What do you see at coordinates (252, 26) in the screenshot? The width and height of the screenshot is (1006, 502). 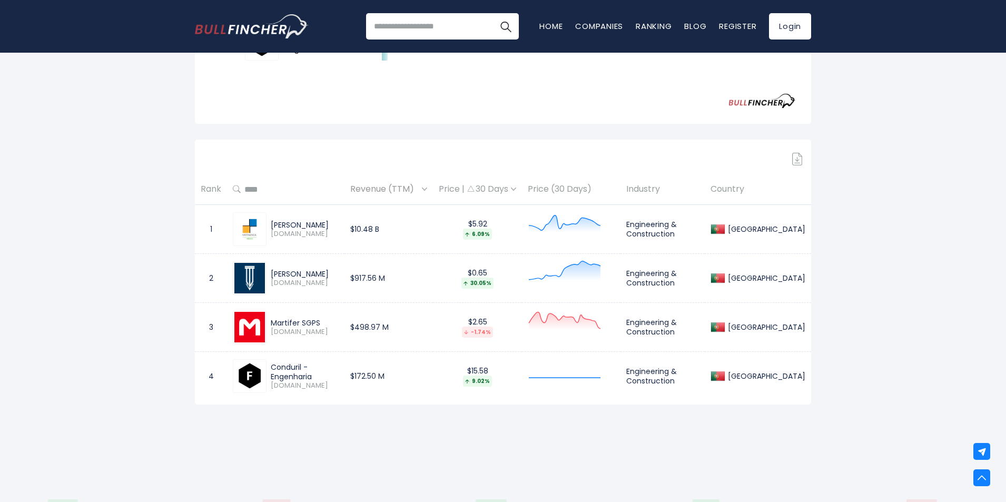 I see `img: Bullfincher logo` at bounding box center [252, 26].